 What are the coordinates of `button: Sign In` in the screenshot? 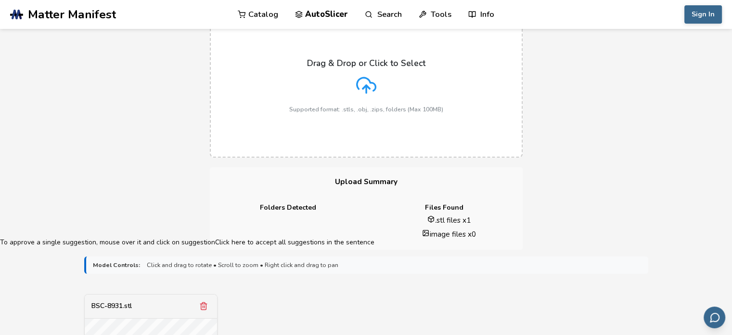 It's located at (703, 14).